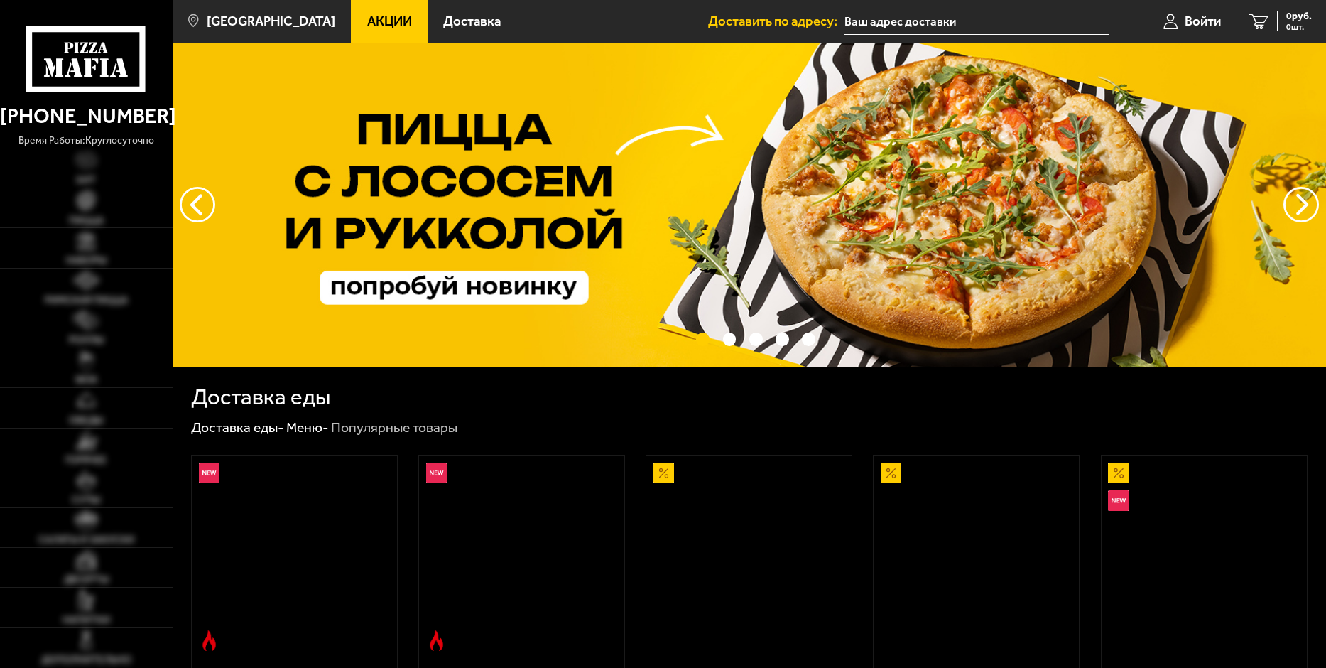 The image size is (1326, 668). I want to click on a: НовинкаОстрое блюдоРимская с мясным ассорти, so click(521, 556).